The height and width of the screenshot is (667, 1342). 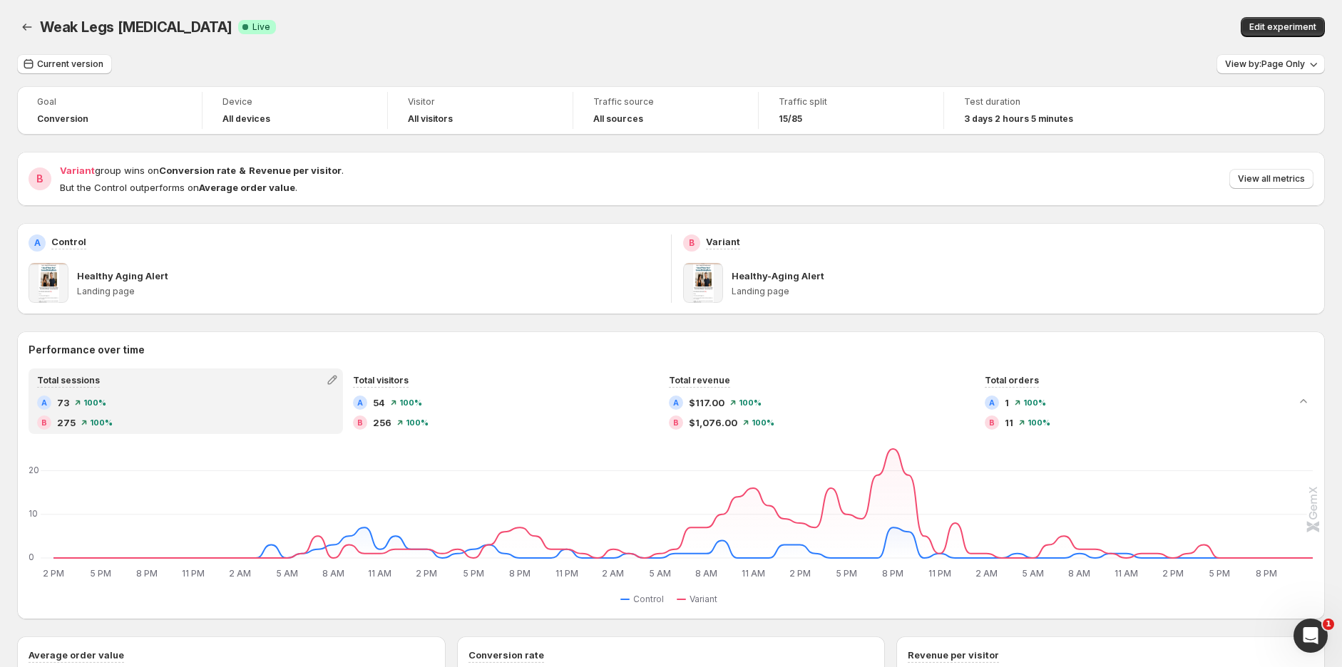 I want to click on button: Collapse chart, so click(x=1303, y=401).